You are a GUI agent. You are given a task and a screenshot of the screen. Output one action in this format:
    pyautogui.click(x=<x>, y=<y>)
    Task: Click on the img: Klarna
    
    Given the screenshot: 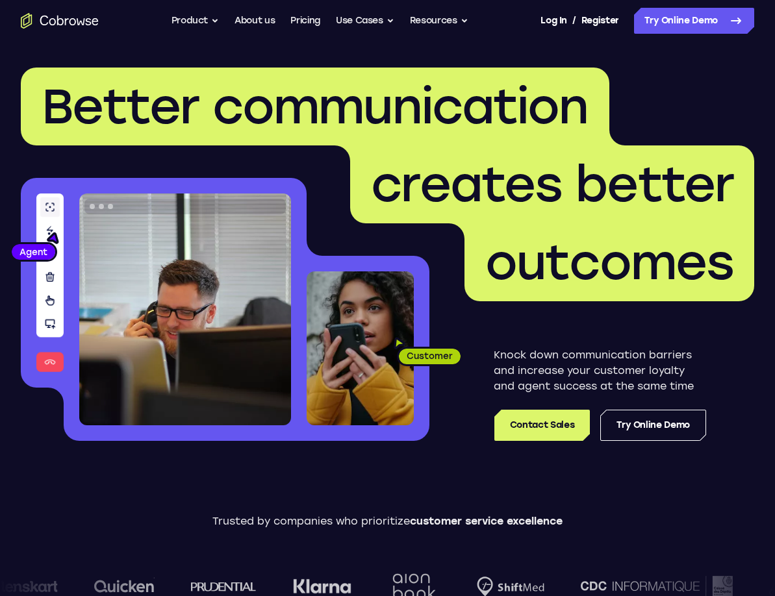 What is the action you would take?
    pyautogui.click(x=320, y=586)
    